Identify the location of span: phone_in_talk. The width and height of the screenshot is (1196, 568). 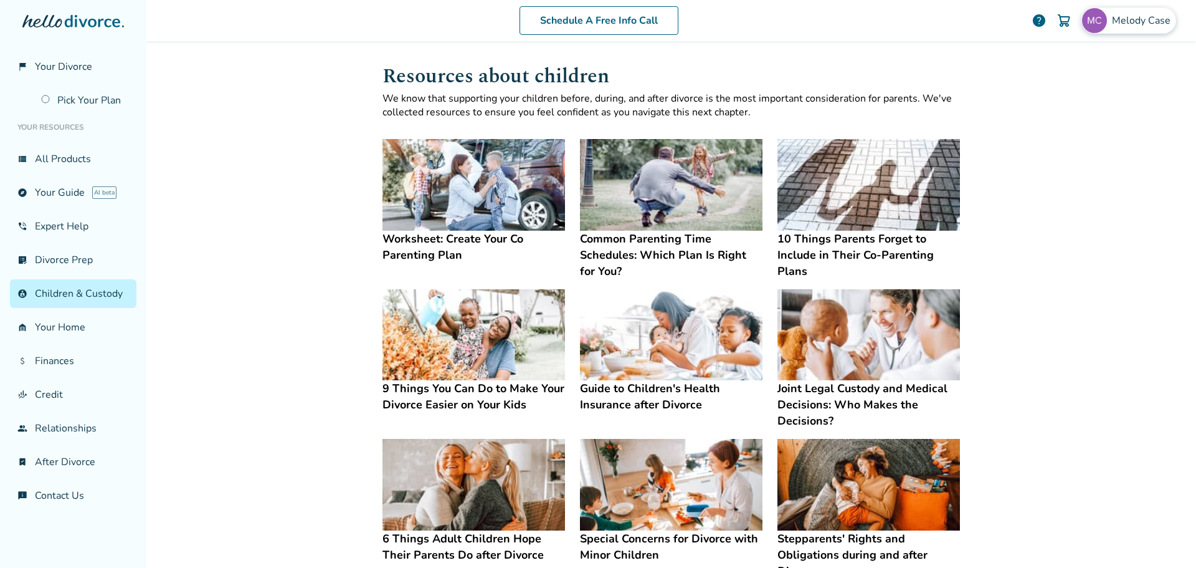
(22, 226).